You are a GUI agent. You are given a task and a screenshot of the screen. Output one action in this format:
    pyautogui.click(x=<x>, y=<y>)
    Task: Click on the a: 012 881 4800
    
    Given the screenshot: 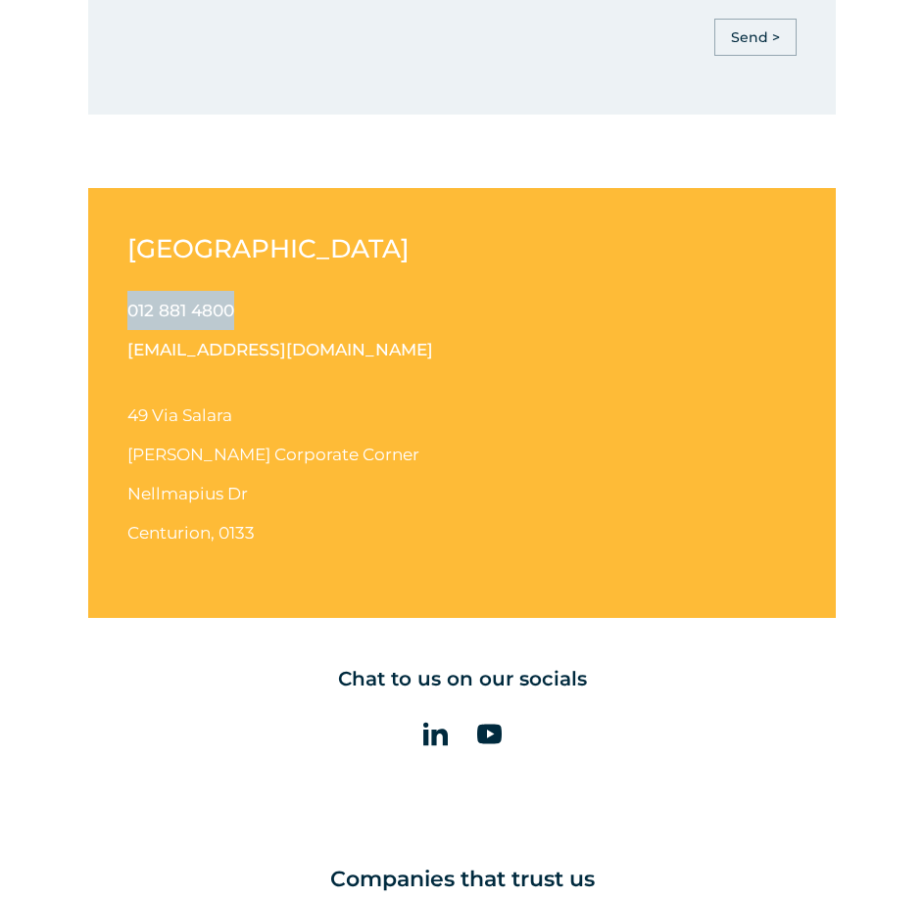 What is the action you would take?
    pyautogui.click(x=180, y=310)
    